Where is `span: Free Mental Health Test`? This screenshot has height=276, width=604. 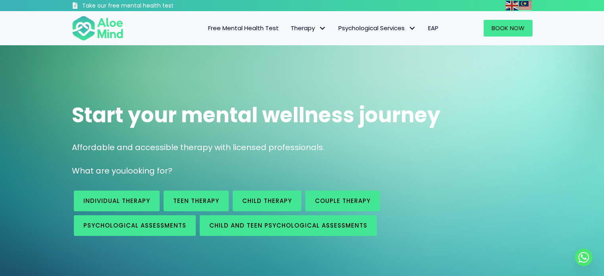
span: Free Mental Health Test is located at coordinates (243, 28).